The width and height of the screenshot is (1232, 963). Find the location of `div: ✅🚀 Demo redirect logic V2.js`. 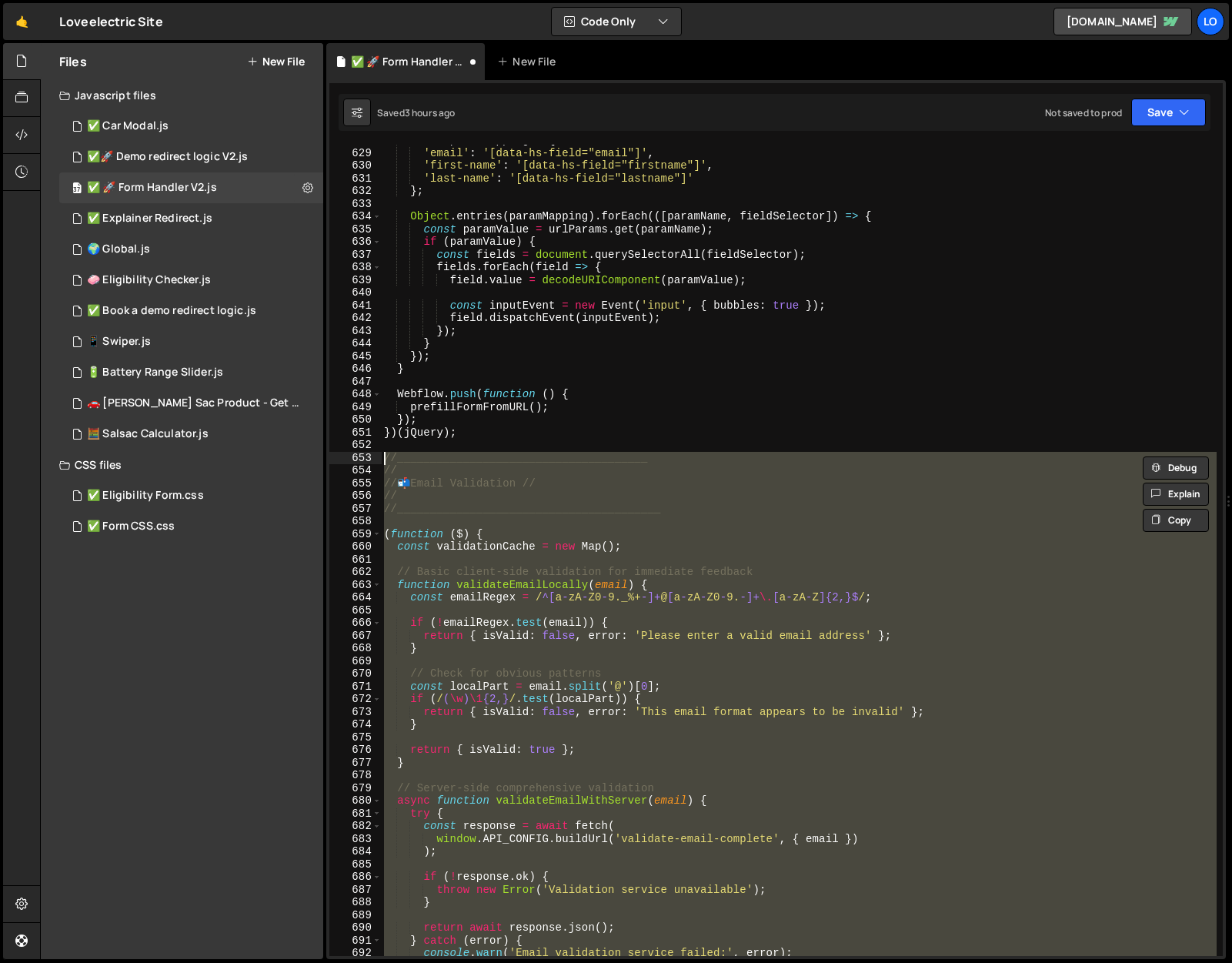

div: ✅🚀 Demo redirect logic V2.js is located at coordinates (167, 157).